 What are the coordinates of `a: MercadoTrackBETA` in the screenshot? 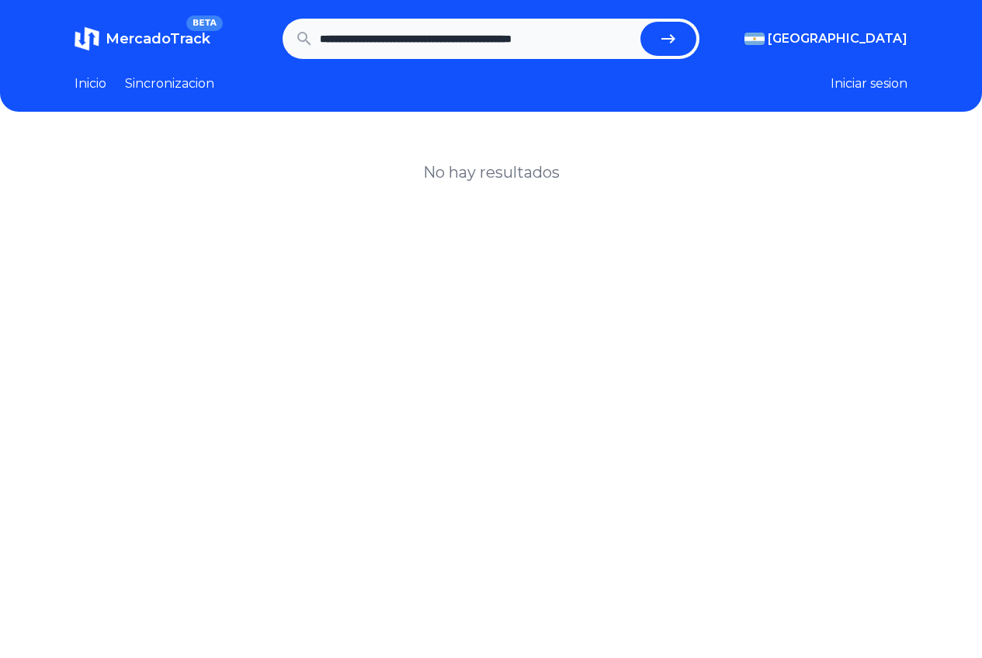 It's located at (142, 39).